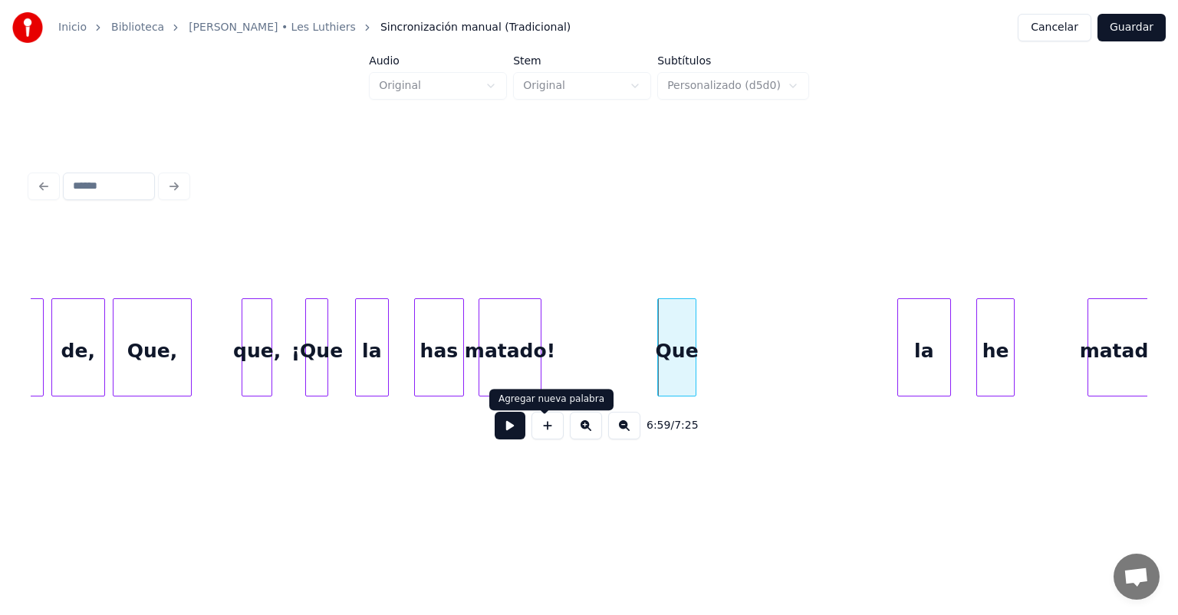  I want to click on nav: breadcrumb, so click(314, 28).